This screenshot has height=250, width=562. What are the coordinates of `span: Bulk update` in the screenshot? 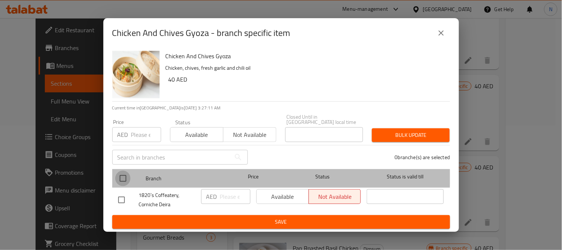 It's located at (411, 135).